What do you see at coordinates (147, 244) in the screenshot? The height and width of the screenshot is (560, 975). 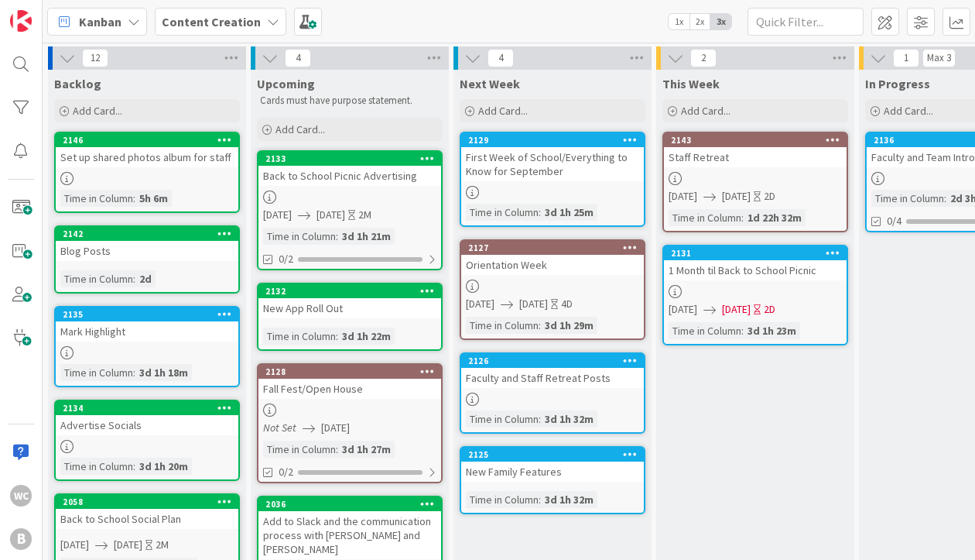 I see `div: 2142Blog Posts` at bounding box center [147, 244].